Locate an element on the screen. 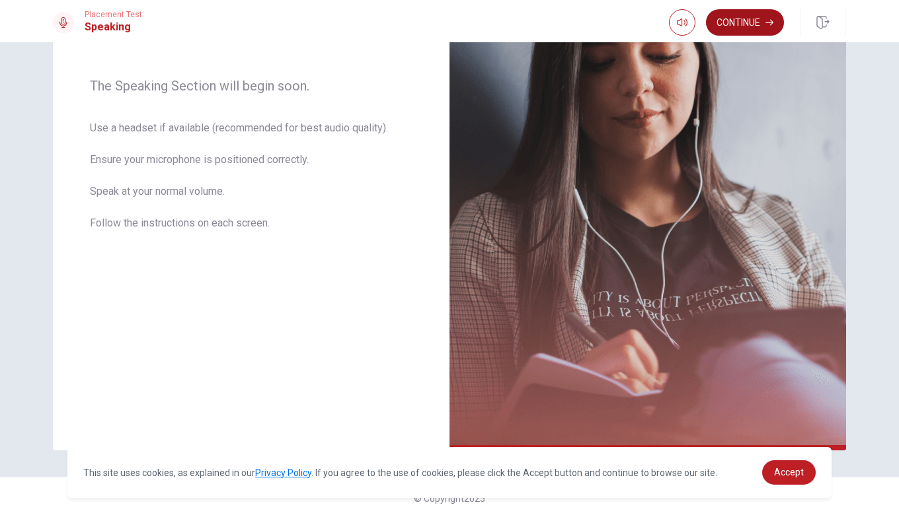 The height and width of the screenshot is (519, 899). span: This site uses cookies, as explained in our . If you agree to the use of cookies, please click th... is located at coordinates (400, 473).